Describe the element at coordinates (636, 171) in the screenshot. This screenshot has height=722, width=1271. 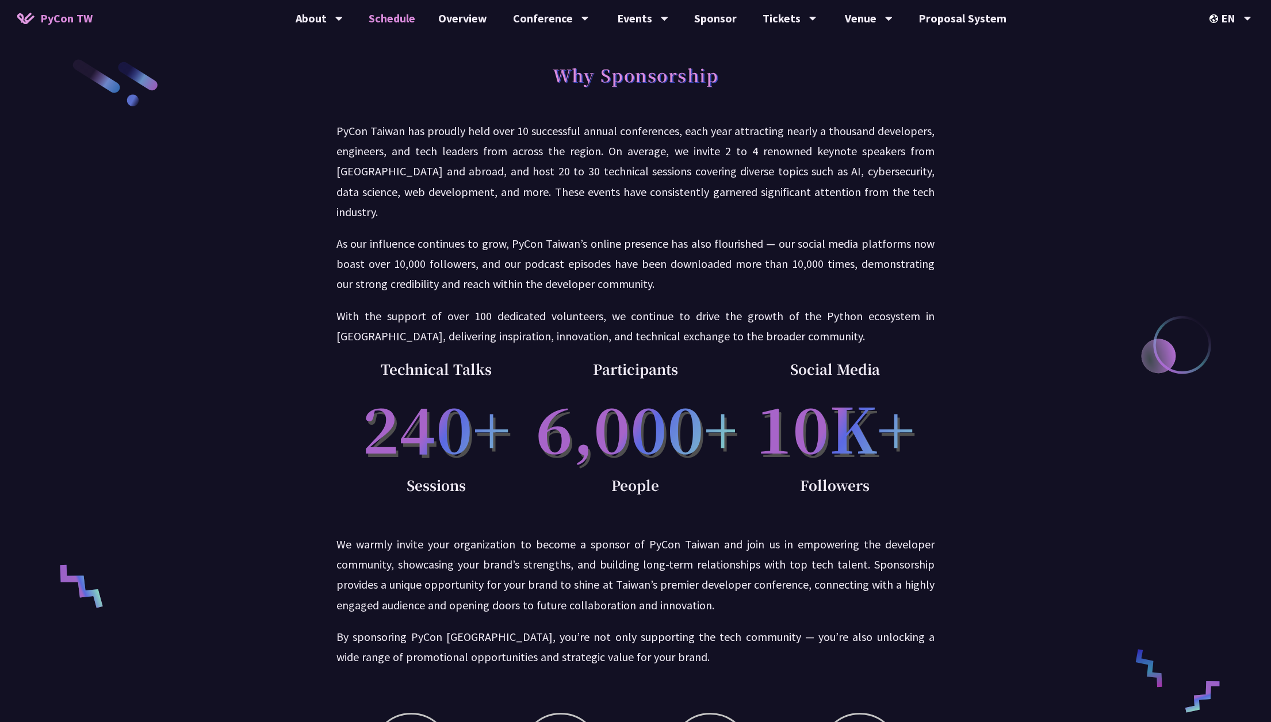
I see `p: PyCon Taiwan has proudly held over 10 successful annual conferences, each year attracting nearly ...` at that location.